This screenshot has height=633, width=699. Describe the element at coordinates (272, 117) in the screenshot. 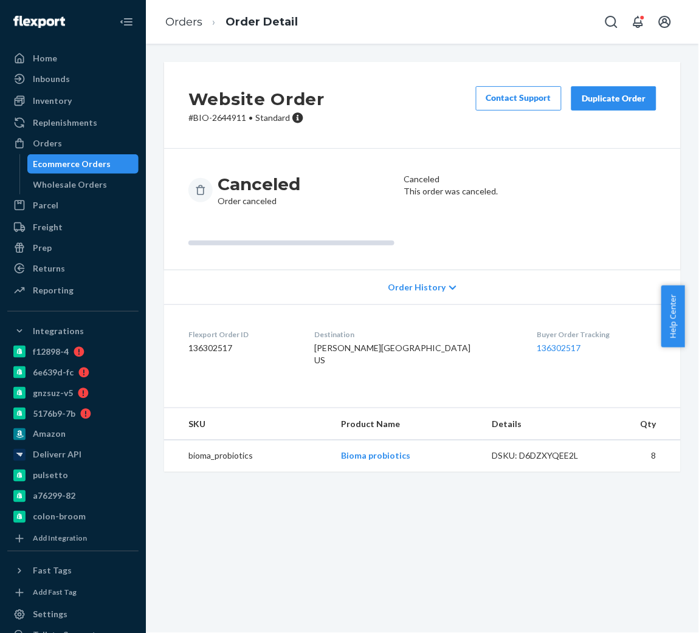

I see `span: Standard` at that location.